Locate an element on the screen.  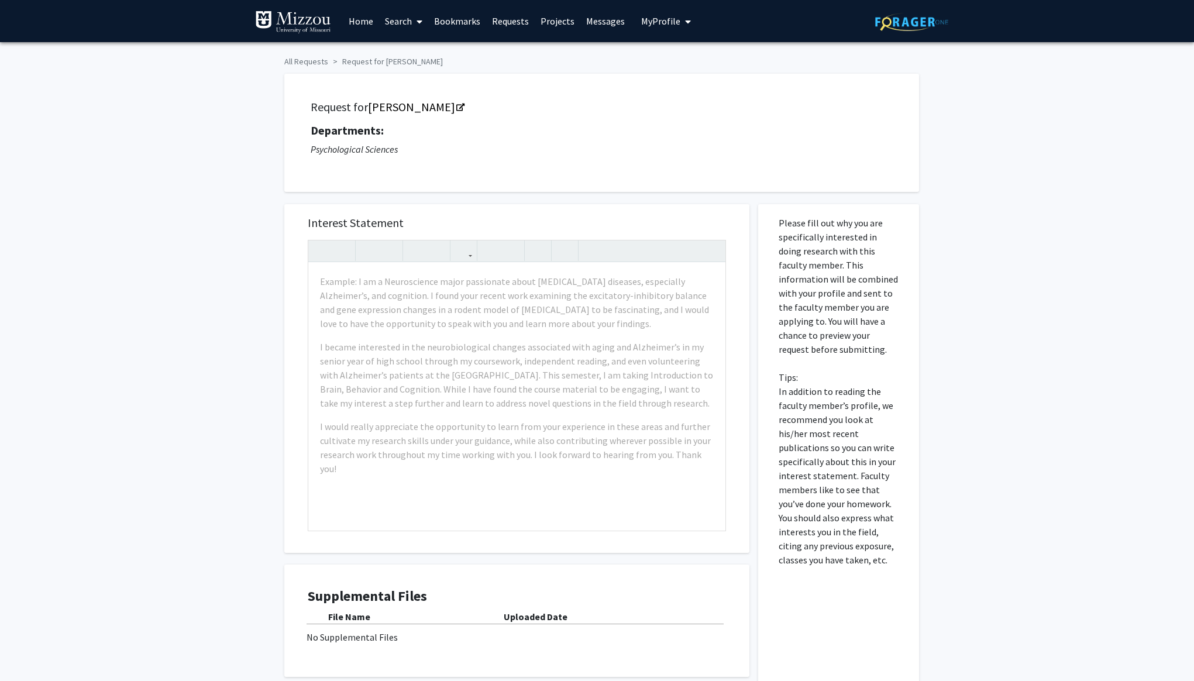
ol: breadcrumb is located at coordinates (597, 59).